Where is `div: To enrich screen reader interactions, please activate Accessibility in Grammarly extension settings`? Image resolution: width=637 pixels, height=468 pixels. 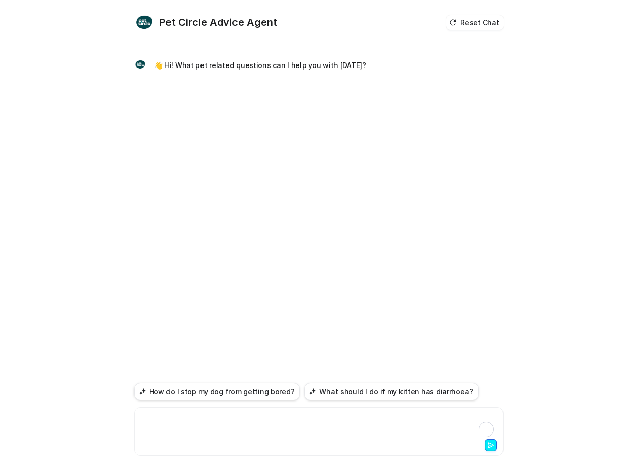 div: To enrich screen reader interactions, please activate Accessibility in Grammarly extension settings is located at coordinates (319, 425).